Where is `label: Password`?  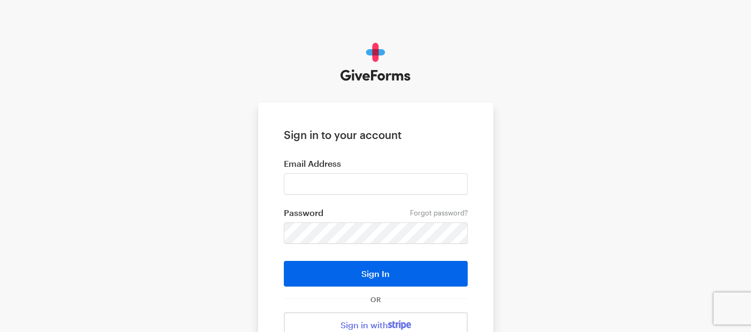
label: Password is located at coordinates (376, 213).